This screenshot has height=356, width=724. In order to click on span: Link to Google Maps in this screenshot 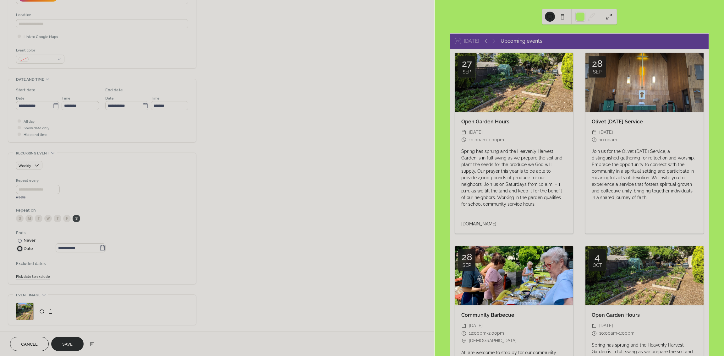, I will do `click(41, 37)`.